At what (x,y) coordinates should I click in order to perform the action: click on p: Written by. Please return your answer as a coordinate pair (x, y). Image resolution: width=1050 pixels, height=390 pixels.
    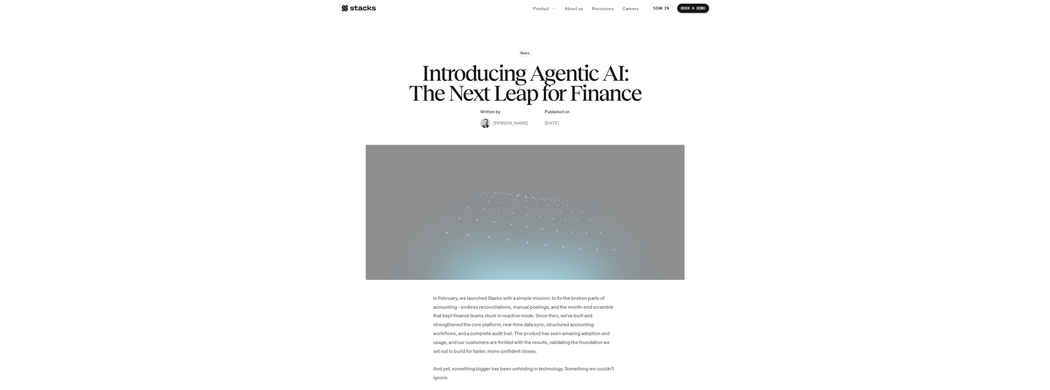
    Looking at the image, I should click on (490, 112).